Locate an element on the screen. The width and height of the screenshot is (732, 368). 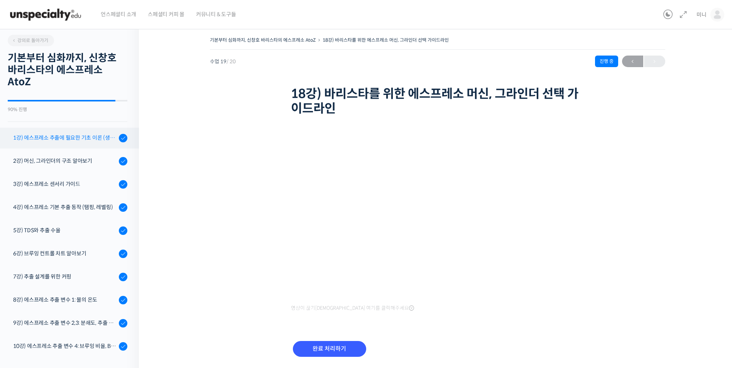
span: 수업 19 is located at coordinates (223, 61).